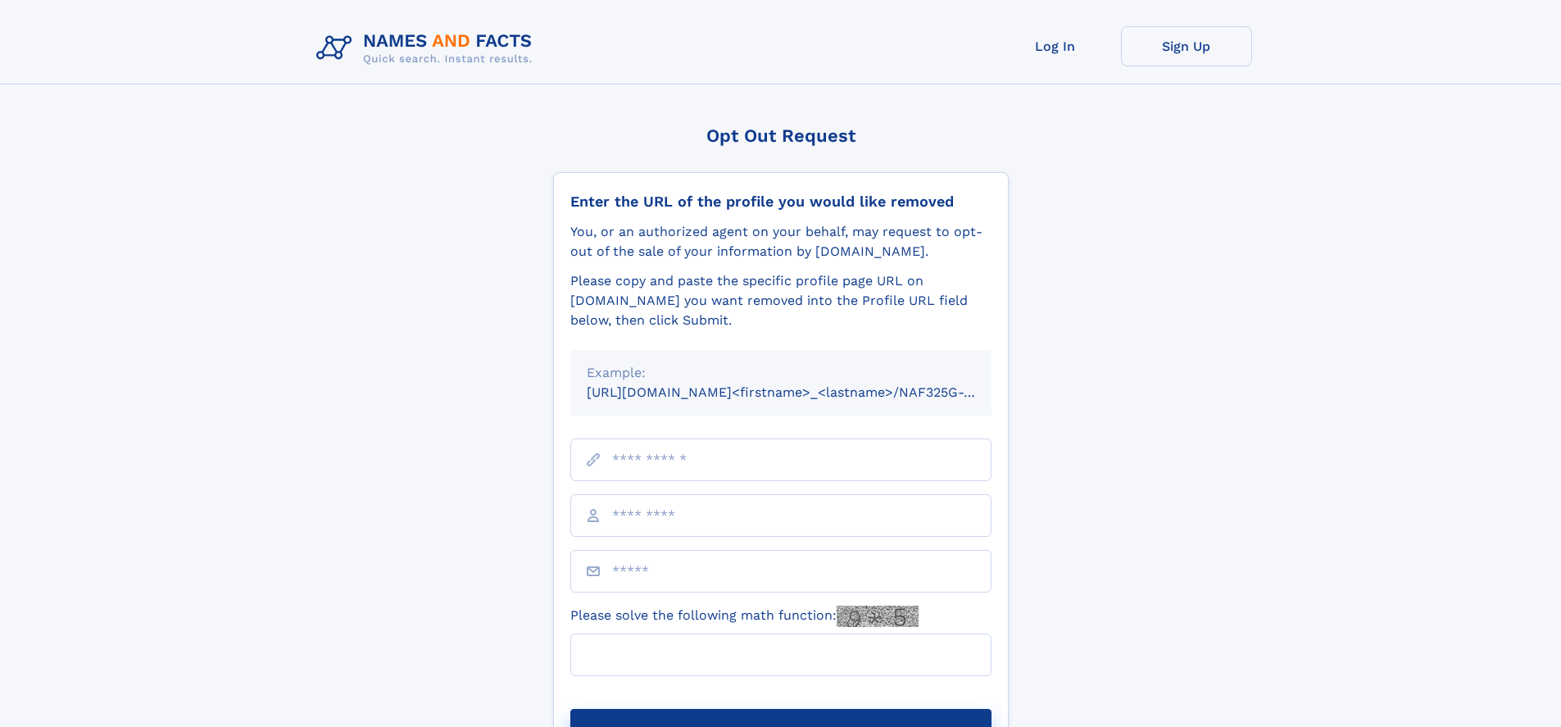 This screenshot has width=1561, height=727. Describe the element at coordinates (1056, 46) in the screenshot. I see `a: Log In` at that location.